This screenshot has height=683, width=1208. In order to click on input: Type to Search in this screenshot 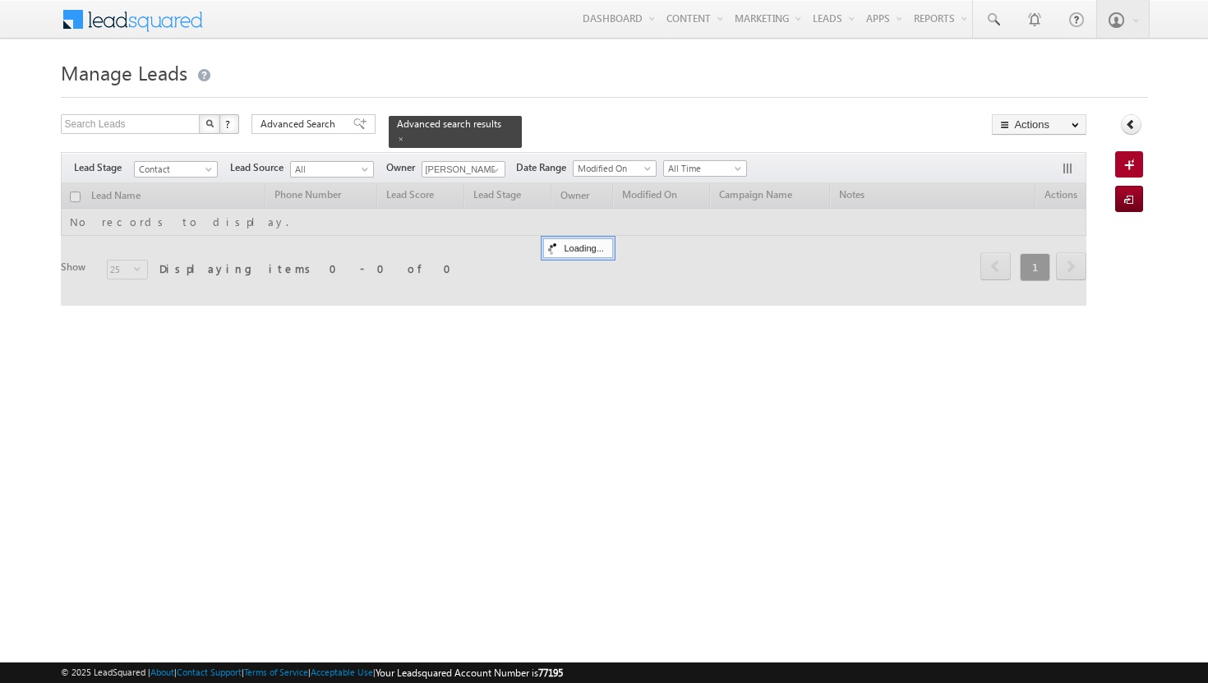, I will do `click(463, 169)`.